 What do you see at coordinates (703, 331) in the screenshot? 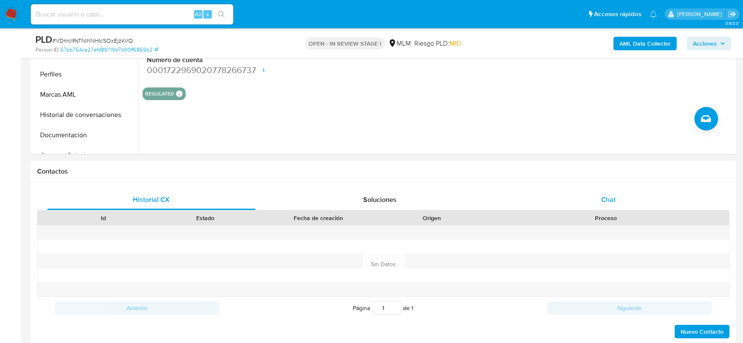
I see `button: Nuevo Contacto` at bounding box center [703, 331].